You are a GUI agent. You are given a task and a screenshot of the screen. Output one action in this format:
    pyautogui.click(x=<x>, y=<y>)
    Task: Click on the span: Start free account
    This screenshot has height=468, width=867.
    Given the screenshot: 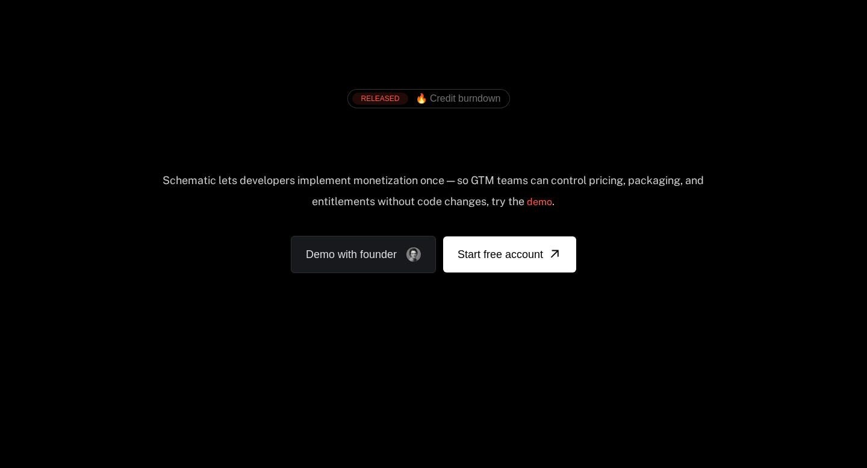 What is the action you would take?
    pyautogui.click(x=500, y=255)
    